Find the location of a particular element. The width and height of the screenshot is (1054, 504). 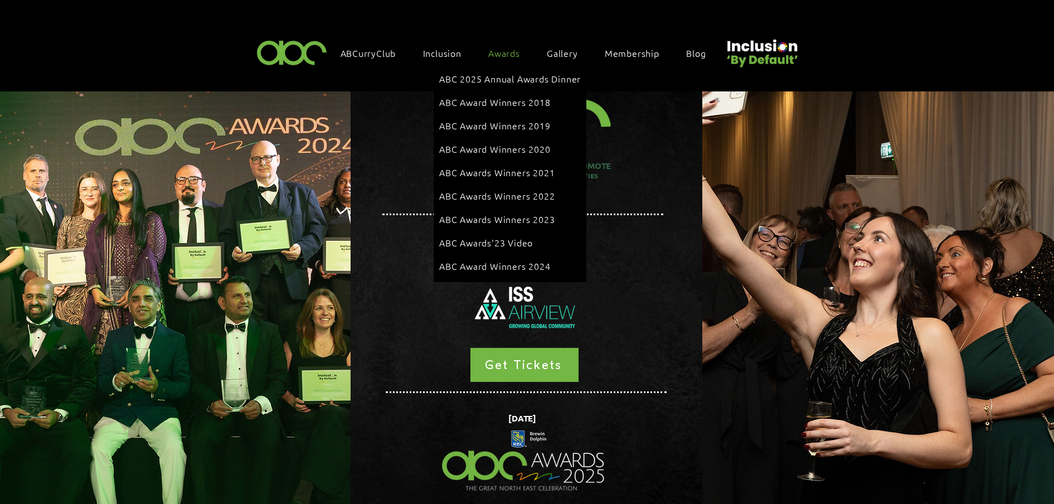

a: Blog is located at coordinates (701, 53).